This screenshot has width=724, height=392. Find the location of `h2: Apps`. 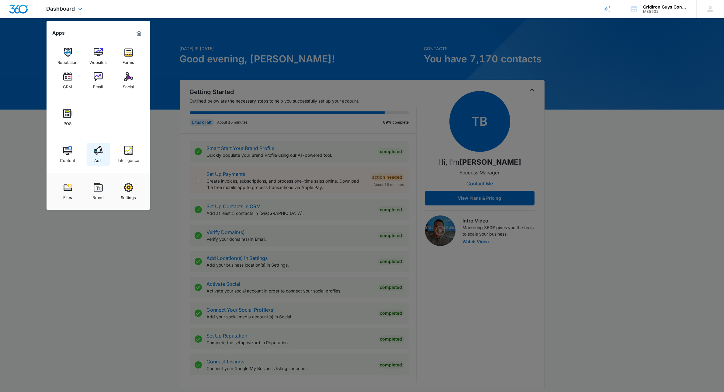

h2: Apps is located at coordinates (59, 33).